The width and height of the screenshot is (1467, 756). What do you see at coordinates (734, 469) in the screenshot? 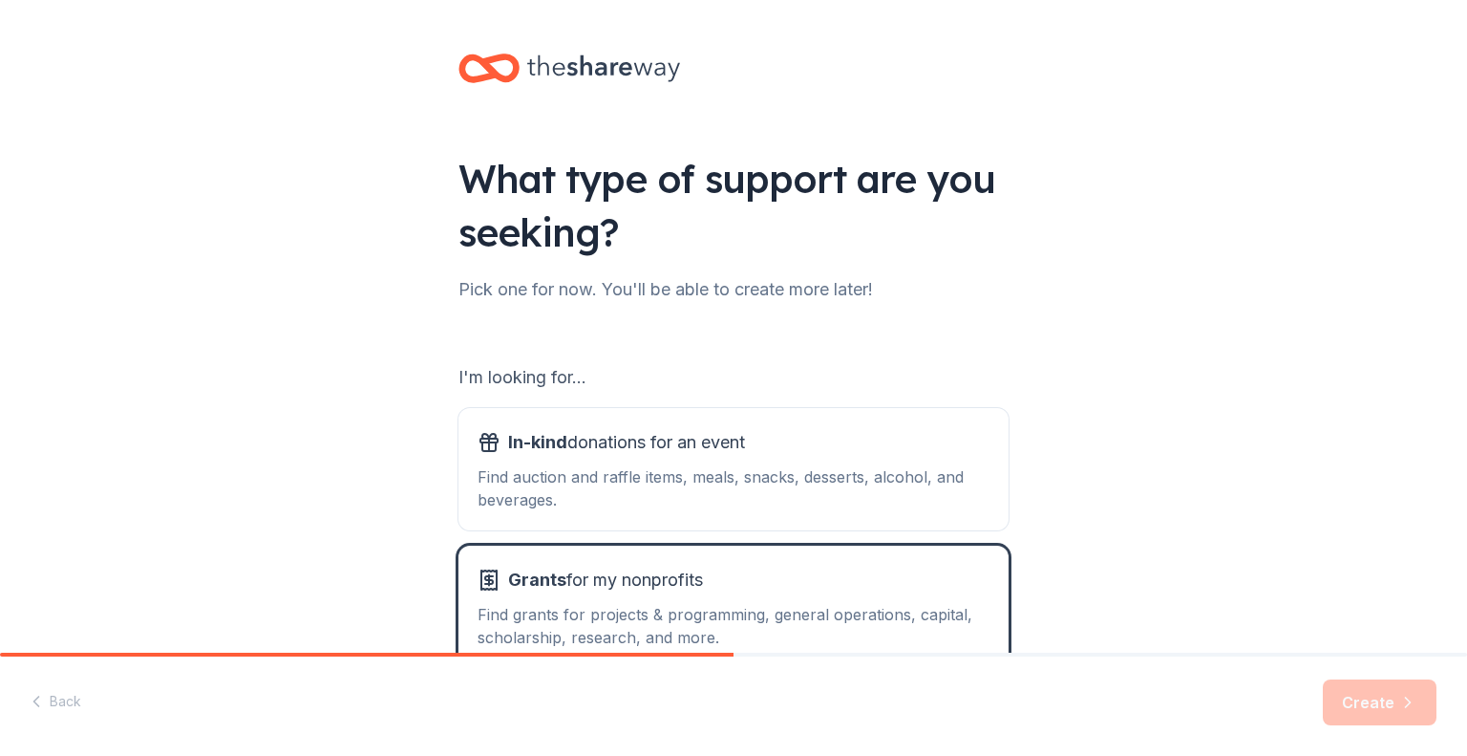
I see `button: In-kinddonations for an eventFind auction and raffle items, meals, snacks, desserts, alcohol, and...` at bounding box center [734, 469].